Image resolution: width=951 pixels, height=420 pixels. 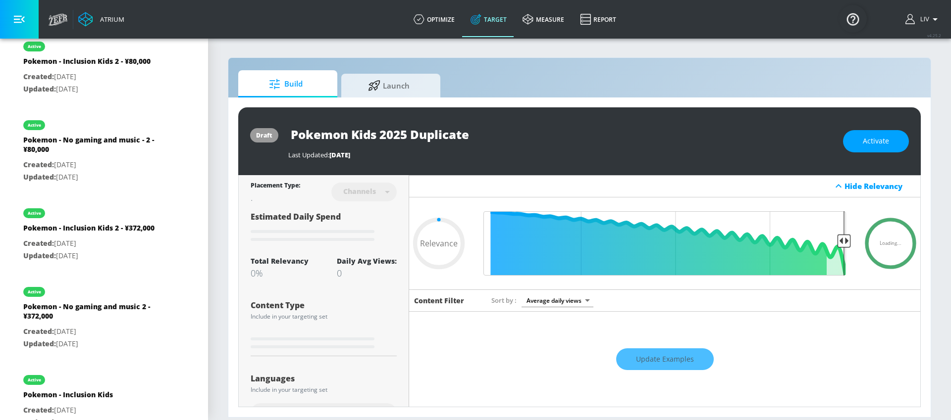 What do you see at coordinates (923, 19) in the screenshot?
I see `button: Liv` at bounding box center [923, 19].